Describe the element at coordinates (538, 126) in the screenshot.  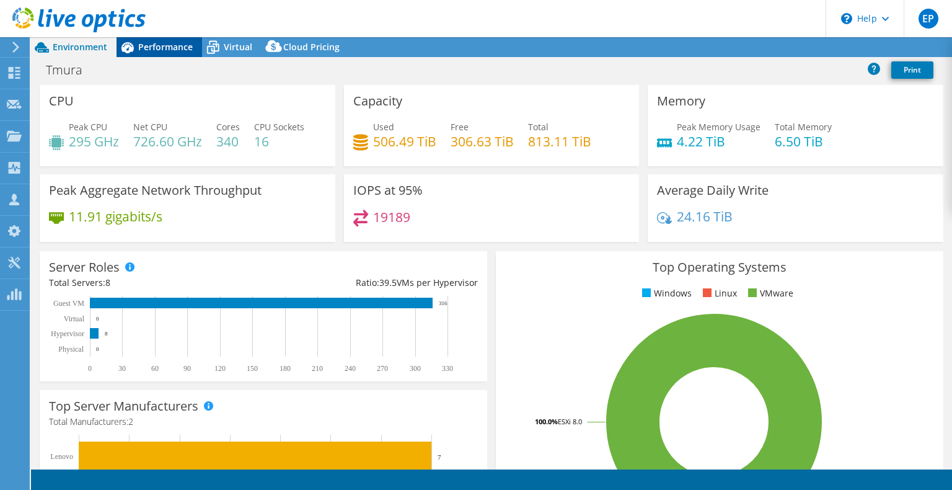
I see `span: Total` at that location.